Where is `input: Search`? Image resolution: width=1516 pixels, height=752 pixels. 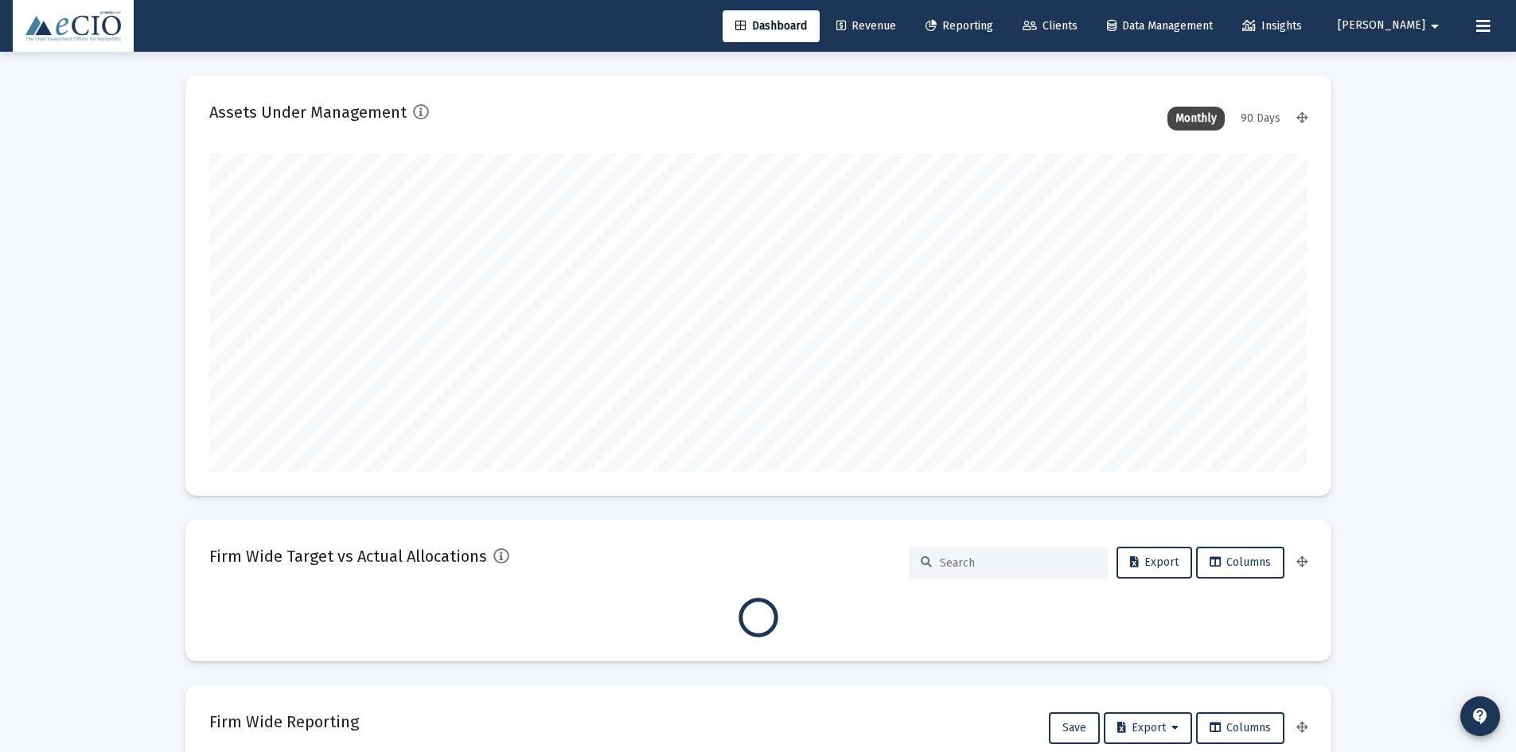 input: Search is located at coordinates (1018, 563).